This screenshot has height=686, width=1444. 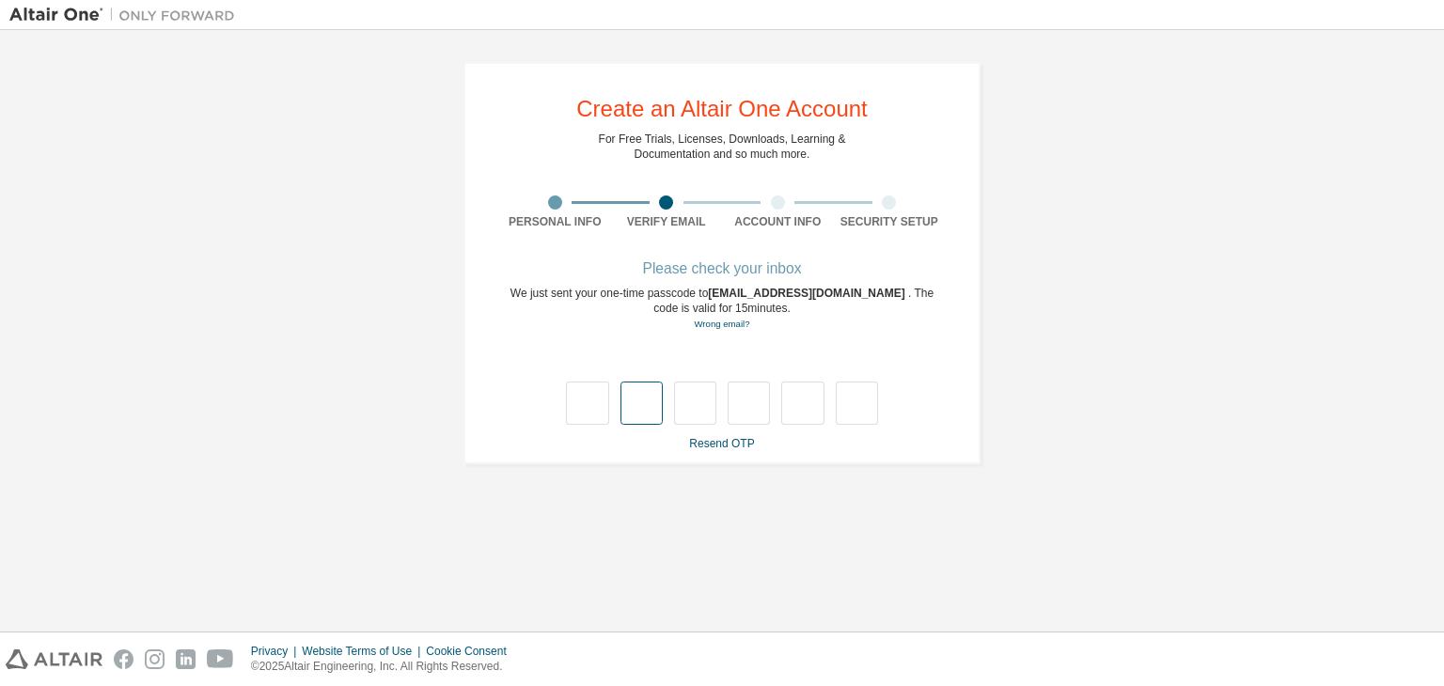 What do you see at coordinates (364, 651) in the screenshot?
I see `div: Website Terms of Use` at bounding box center [364, 651].